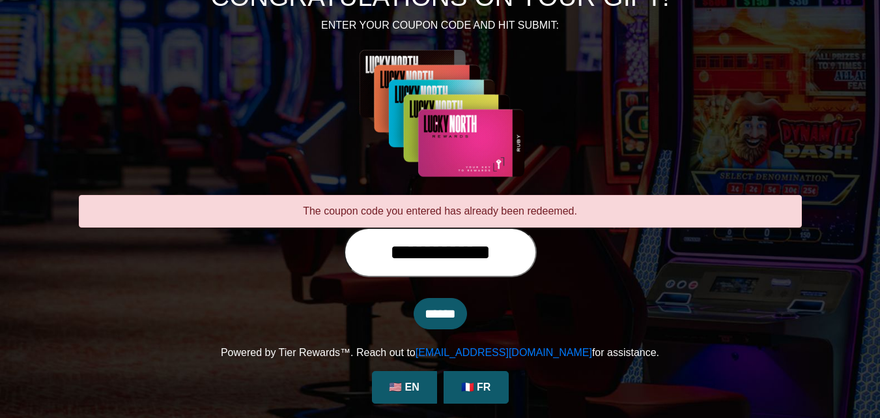 Image resolution: width=880 pixels, height=418 pixels. What do you see at coordinates (476, 387) in the screenshot?
I see `a: 🇫🇷 FR` at bounding box center [476, 387].